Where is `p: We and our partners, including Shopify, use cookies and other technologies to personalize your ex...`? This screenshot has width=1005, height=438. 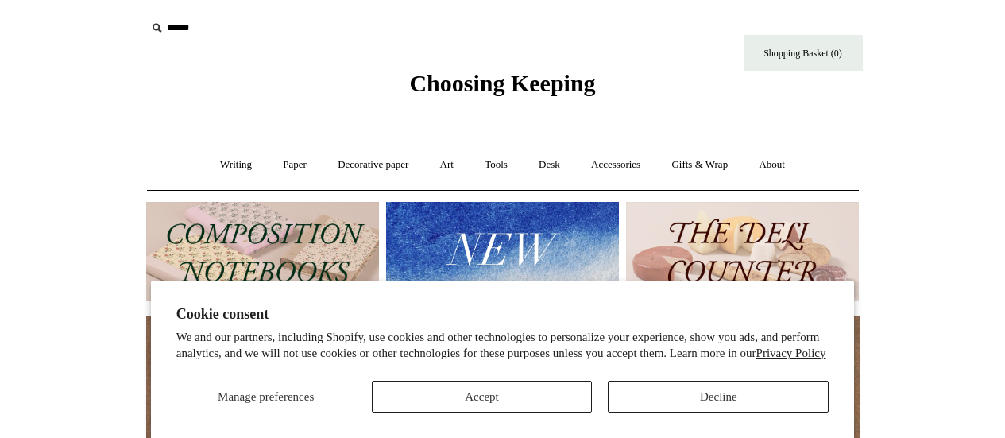
p: We and our partners, including Shopify, use cookies and other technologies to personalize your ex... is located at coordinates (503, 345).